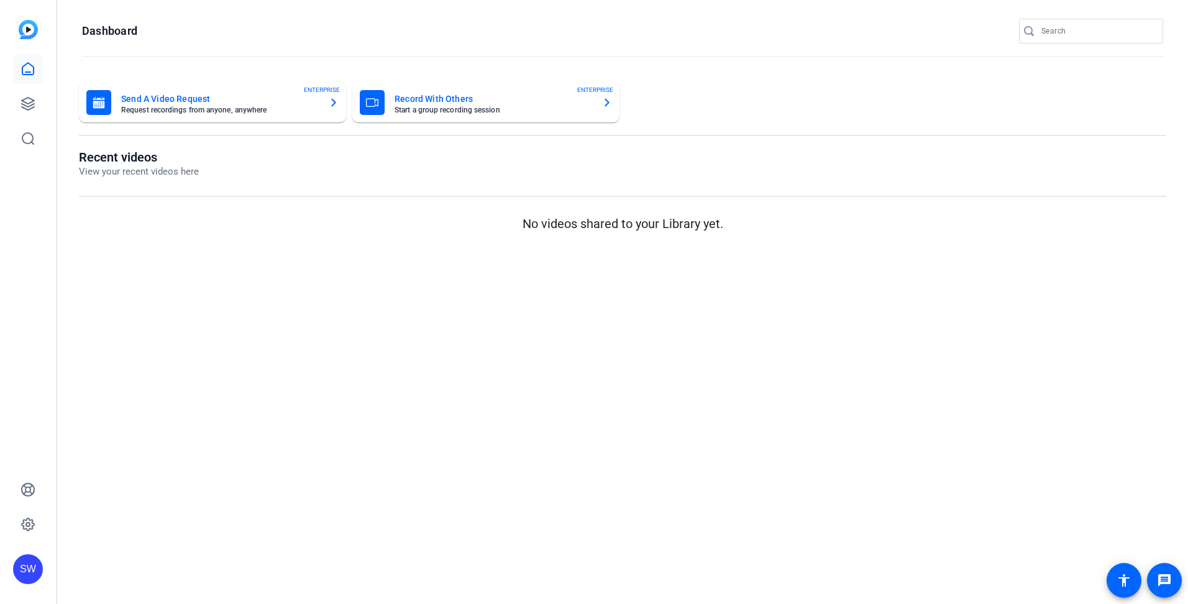 The image size is (1188, 604). Describe the element at coordinates (139, 171) in the screenshot. I see `p: View your recent videos here` at that location.